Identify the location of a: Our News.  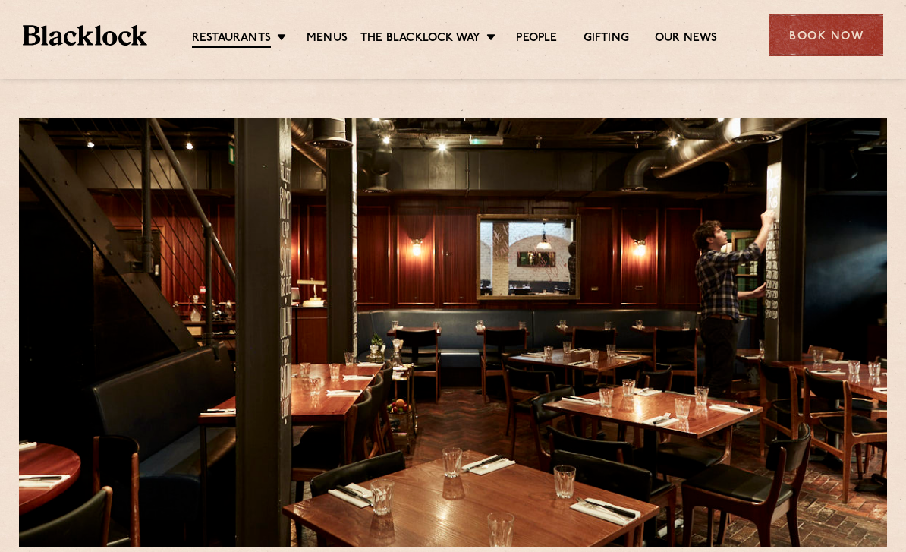
(686, 39).